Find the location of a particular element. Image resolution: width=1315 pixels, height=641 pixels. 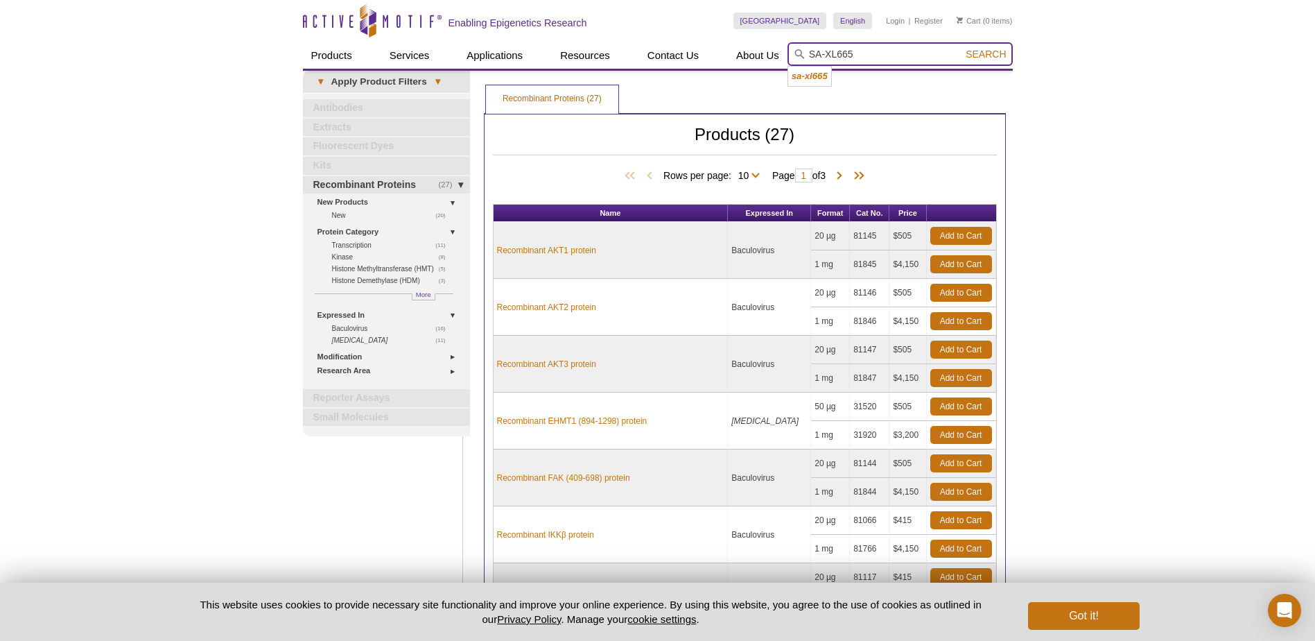

a: Extracts is located at coordinates (386, 128).